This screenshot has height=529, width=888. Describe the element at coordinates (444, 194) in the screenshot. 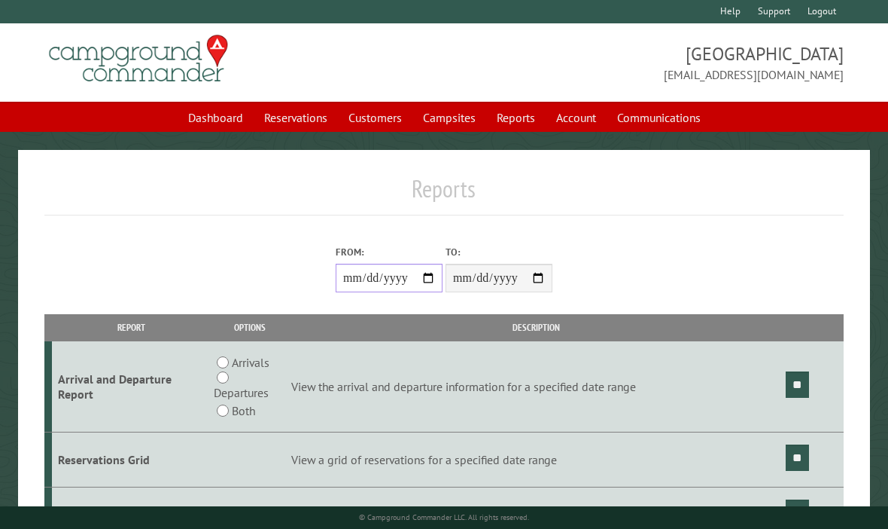

I see `h1: Reports` at that location.